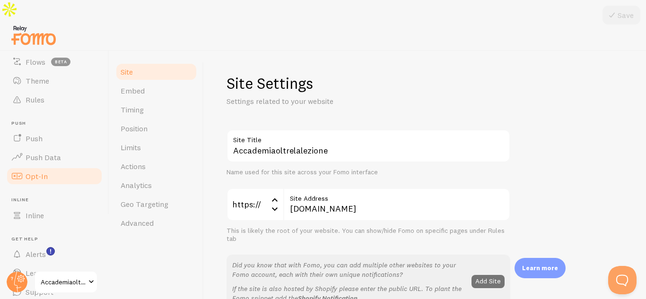 This screenshot has width=646, height=299. What do you see at coordinates (34, 35) in the screenshot?
I see `img: fomo-relay-logo-orange.svg` at bounding box center [34, 35].